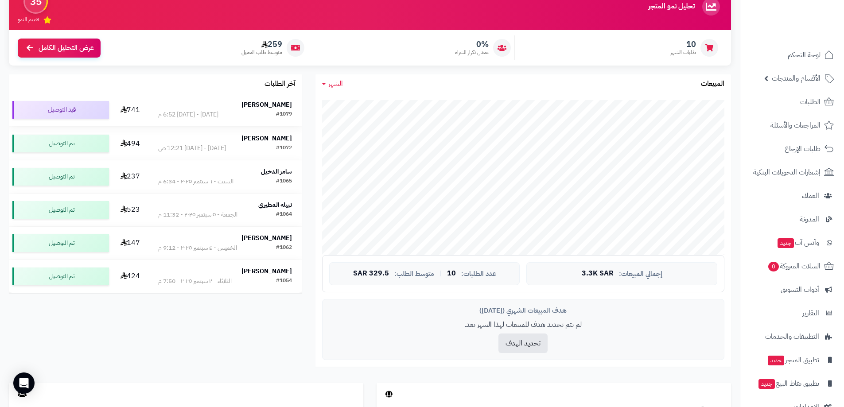  Describe the element at coordinates (671, 7) in the screenshot. I see `h3: تحليل نمو المتجر` at that location.